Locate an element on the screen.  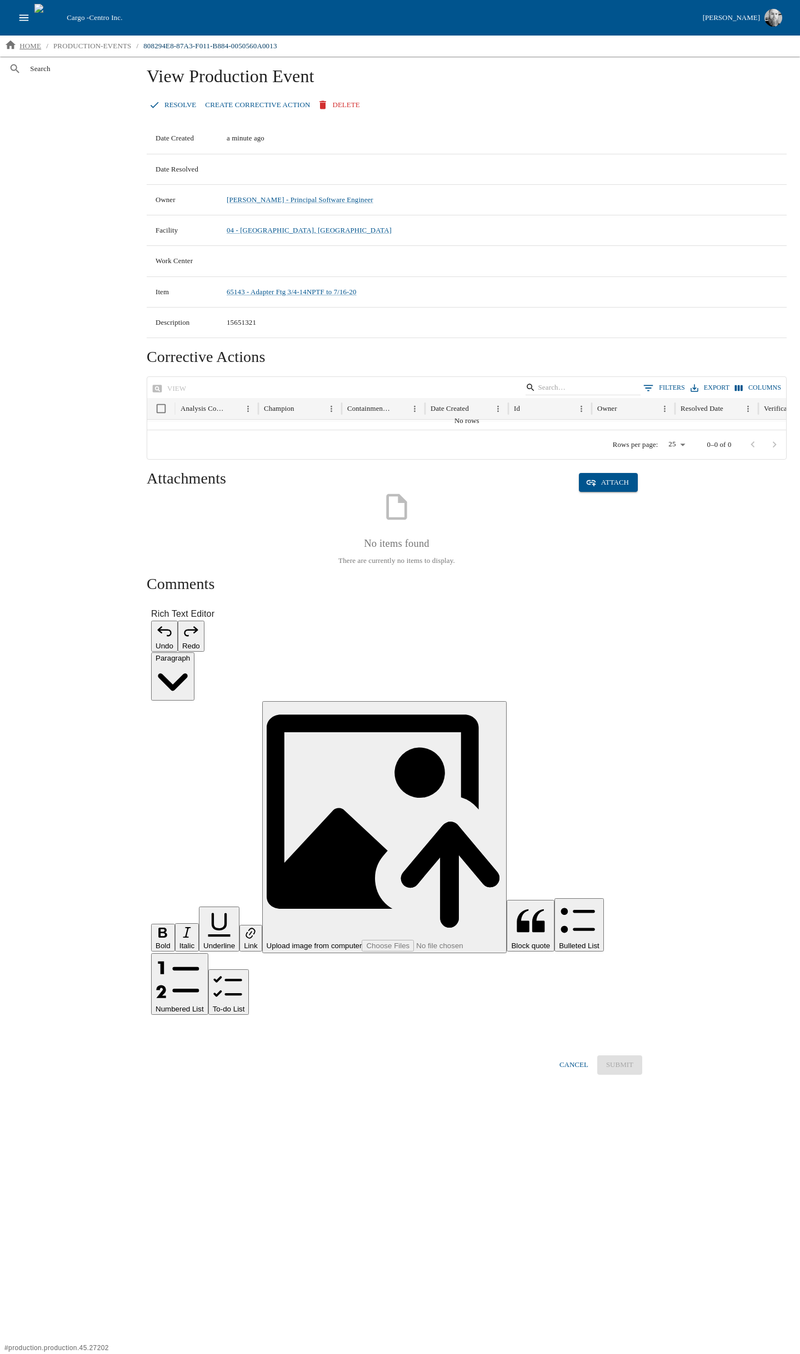
button: Show filters is located at coordinates (664, 388).